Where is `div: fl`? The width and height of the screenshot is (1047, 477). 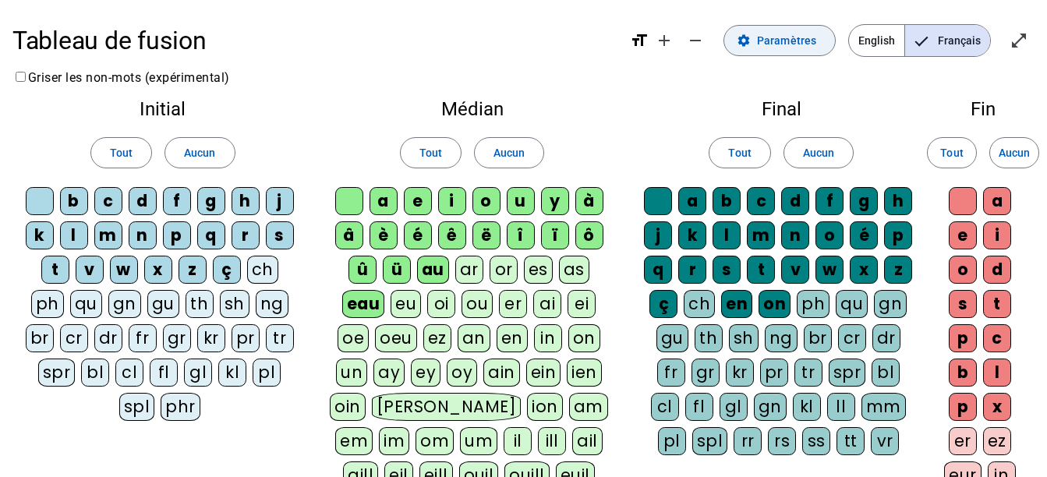
div: fl is located at coordinates (164, 373).